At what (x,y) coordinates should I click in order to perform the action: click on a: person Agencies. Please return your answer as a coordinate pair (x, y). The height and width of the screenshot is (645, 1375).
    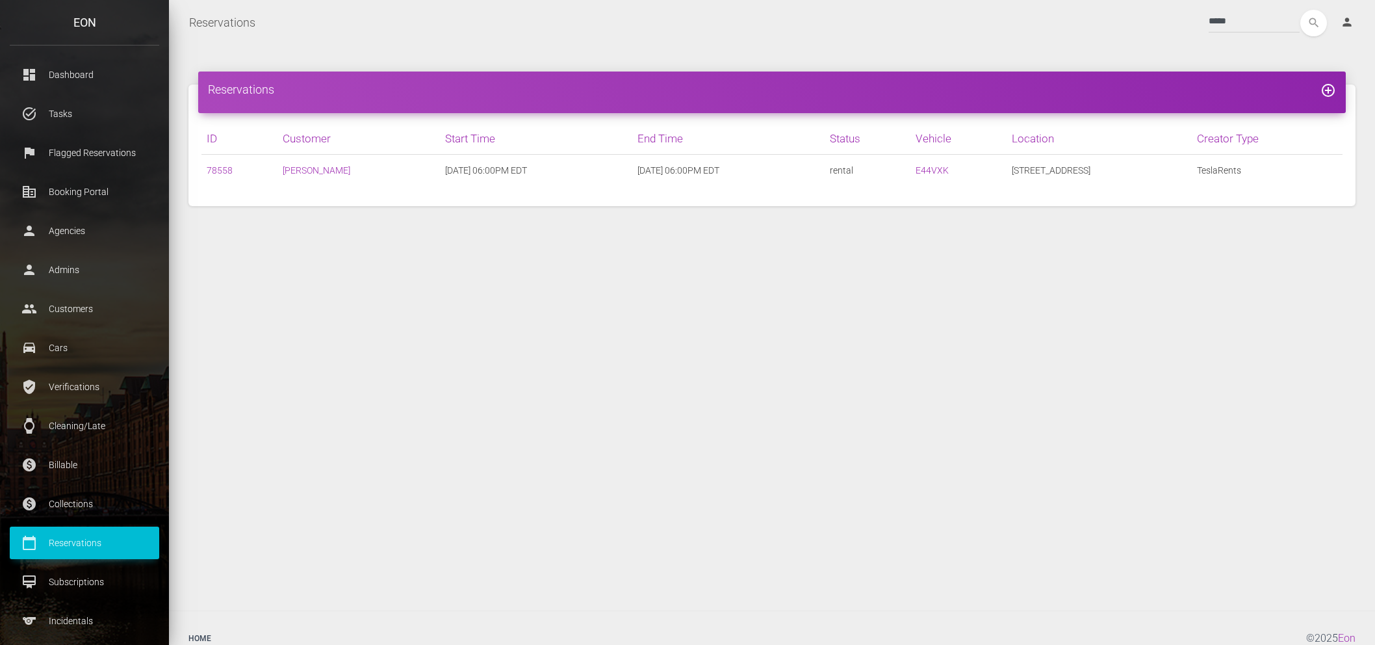
    Looking at the image, I should click on (84, 231).